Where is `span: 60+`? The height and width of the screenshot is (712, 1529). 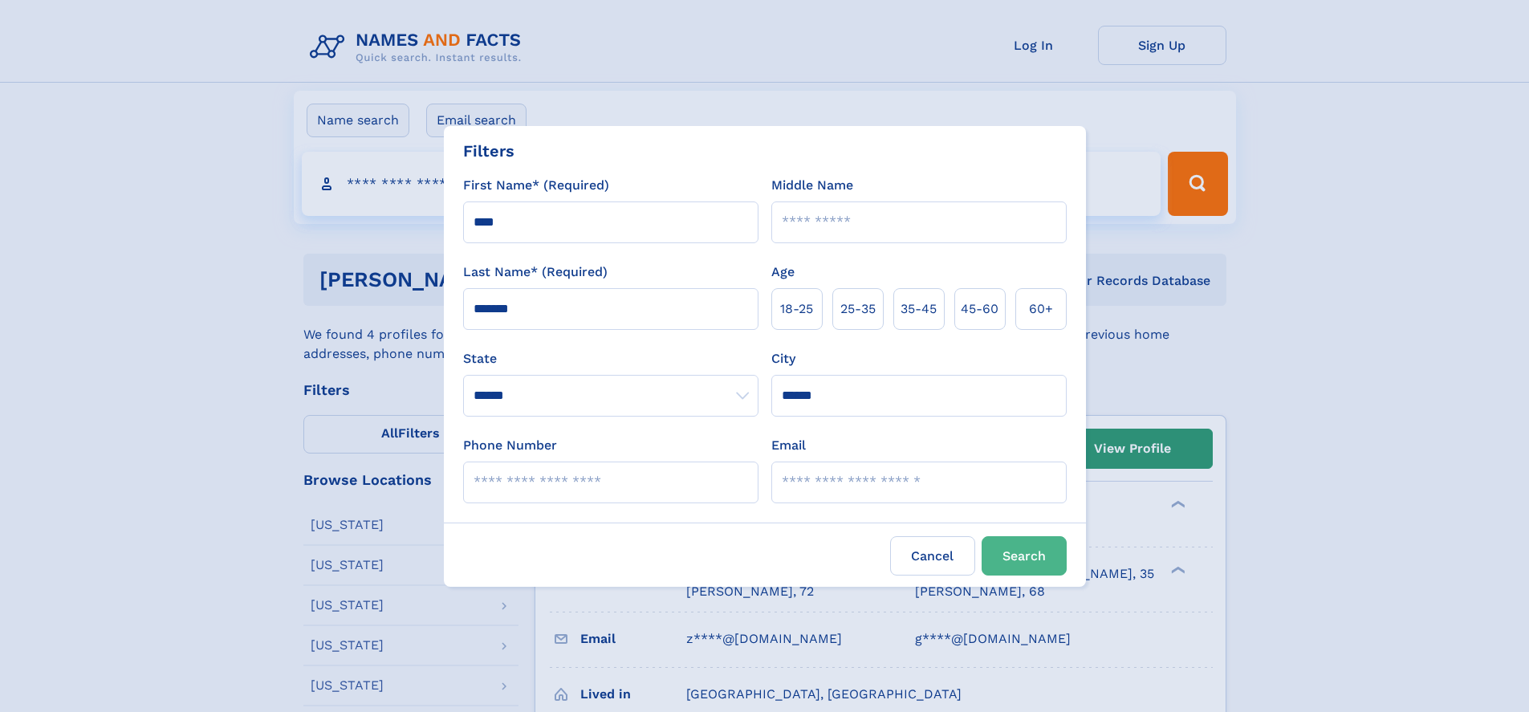
span: 60+ is located at coordinates (1041, 309).